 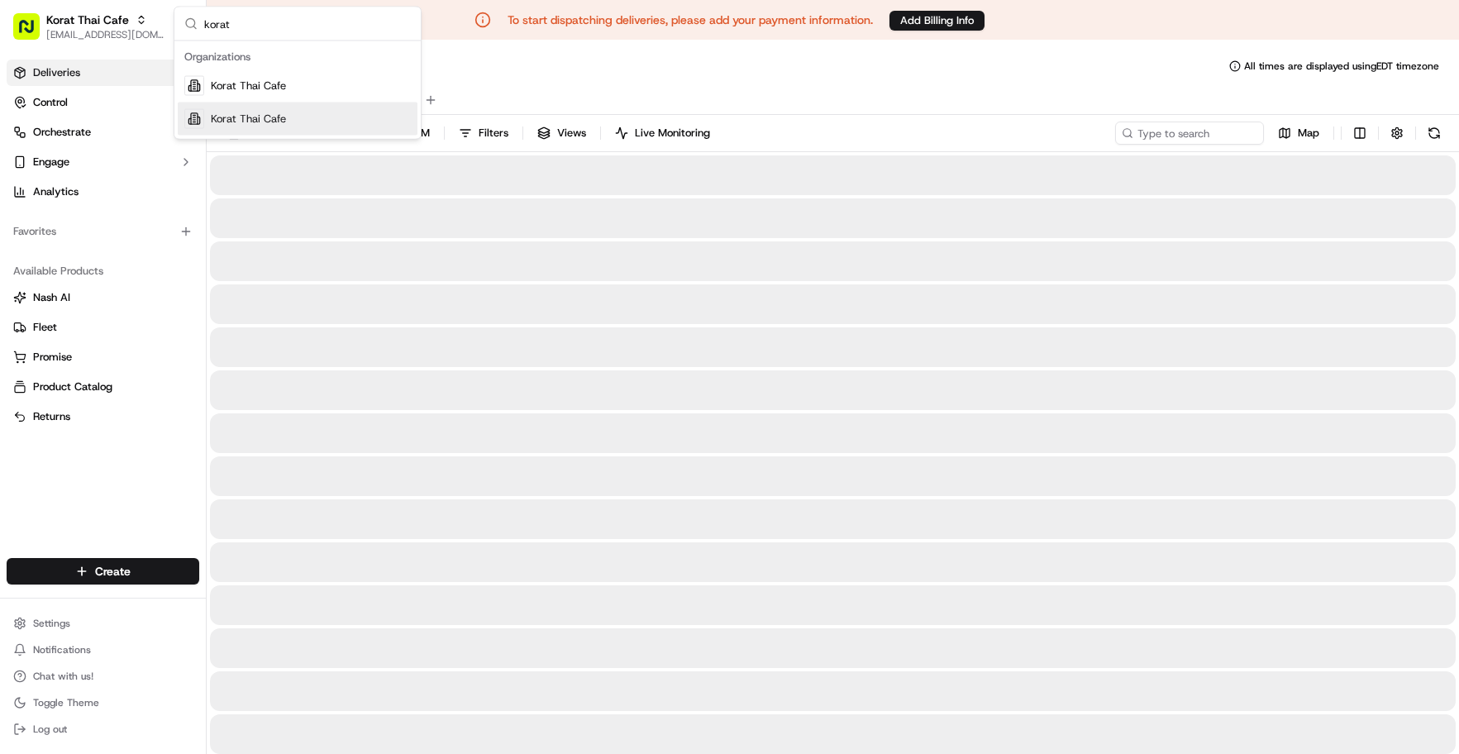 I want to click on p: To start dispatching deliveries, please add your payment information., so click(x=690, y=20).